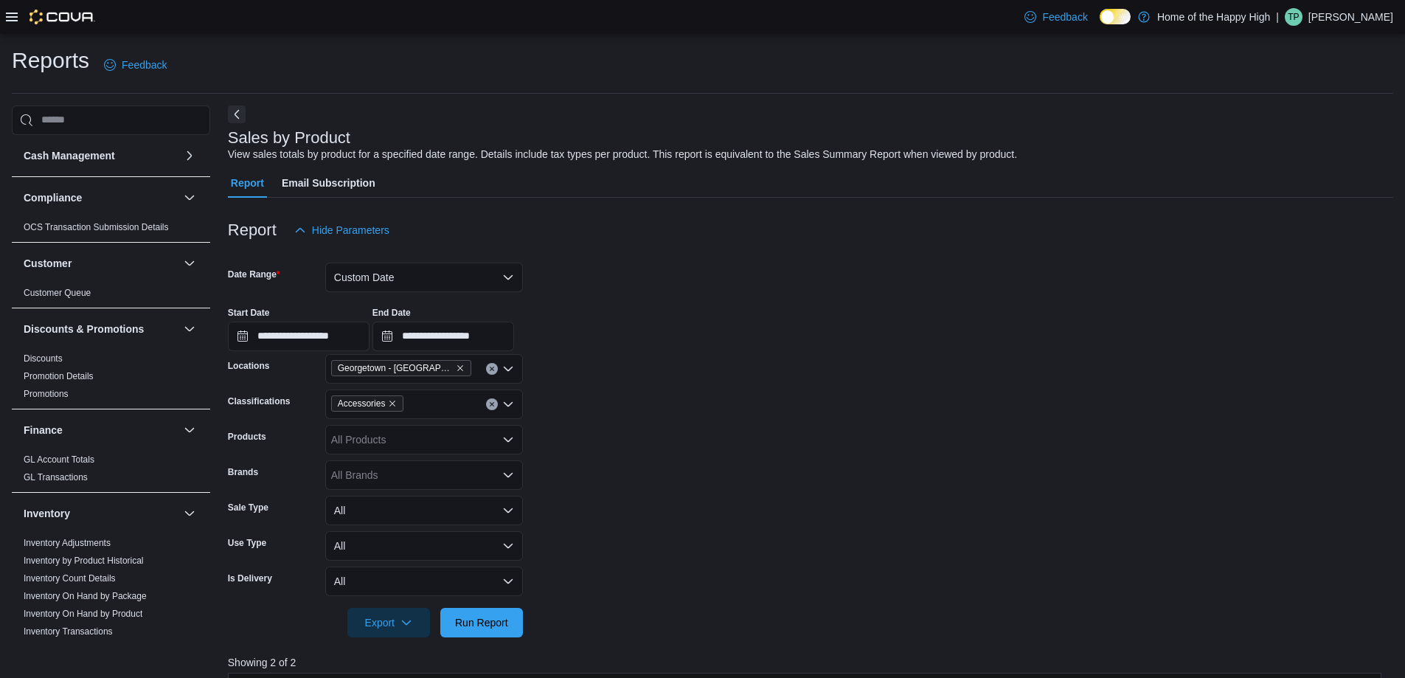  What do you see at coordinates (59, 460) in the screenshot?
I see `a: GL Account Totals` at bounding box center [59, 460].